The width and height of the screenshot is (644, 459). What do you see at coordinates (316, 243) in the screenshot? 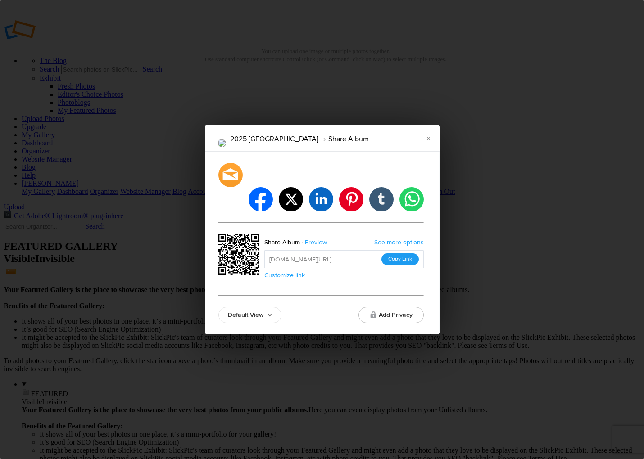
I see `a: Preview` at bounding box center [316, 243].